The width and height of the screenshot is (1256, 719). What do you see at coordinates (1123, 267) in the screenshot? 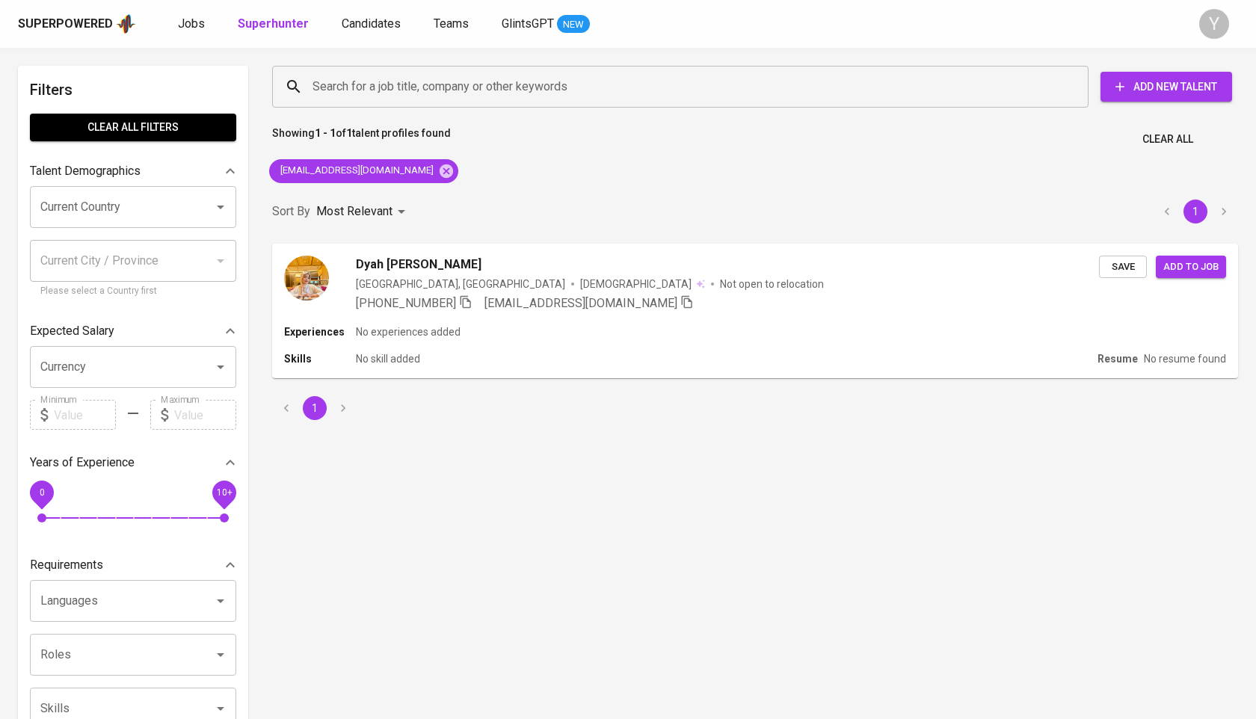
I see `button: Save` at bounding box center [1123, 267].